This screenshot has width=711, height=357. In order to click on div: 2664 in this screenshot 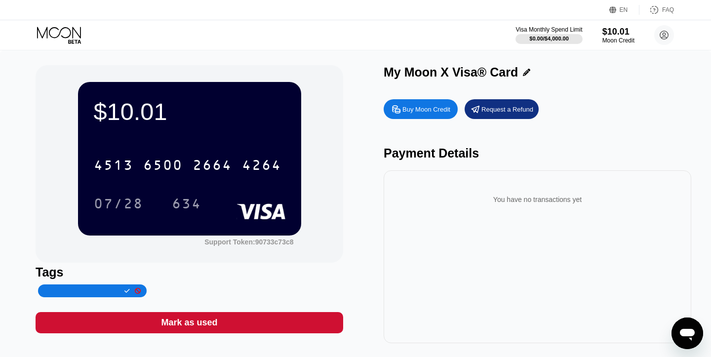, I will do `click(212, 166)`.